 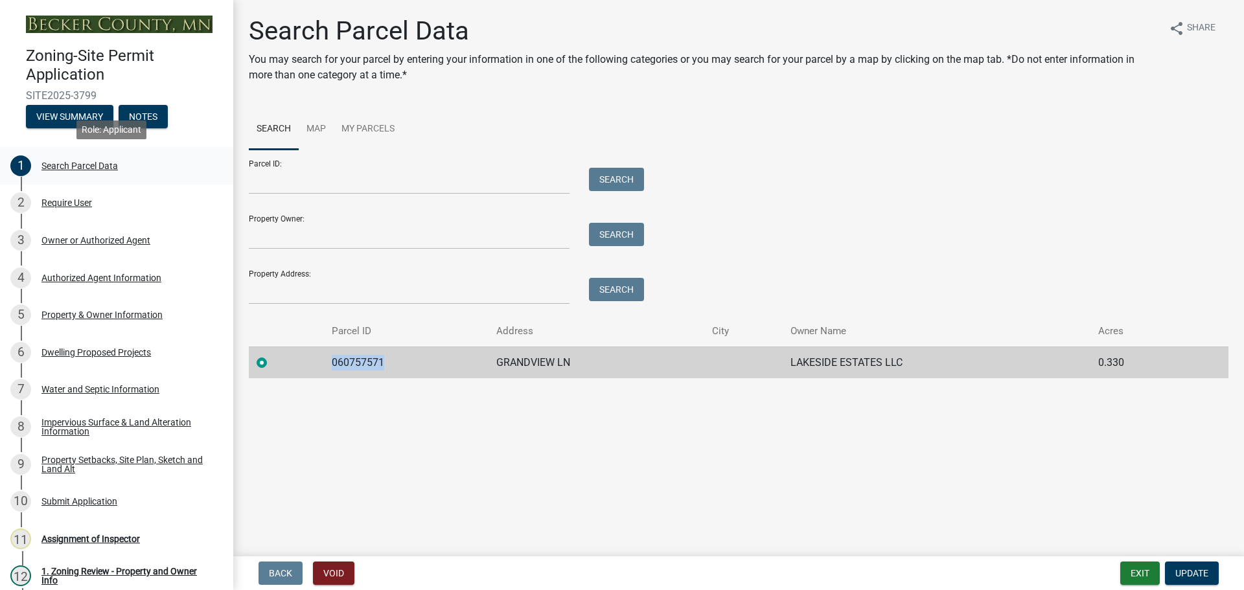 I want to click on div: Assignment of Inspector, so click(x=91, y=539).